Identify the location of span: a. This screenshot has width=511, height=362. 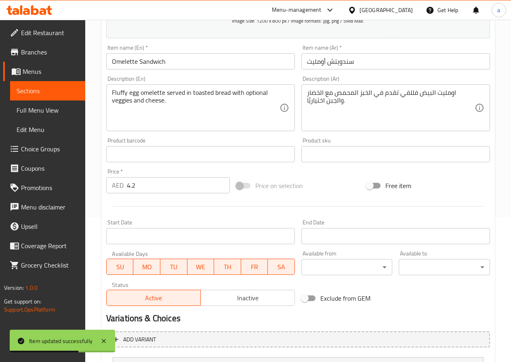
(498, 10).